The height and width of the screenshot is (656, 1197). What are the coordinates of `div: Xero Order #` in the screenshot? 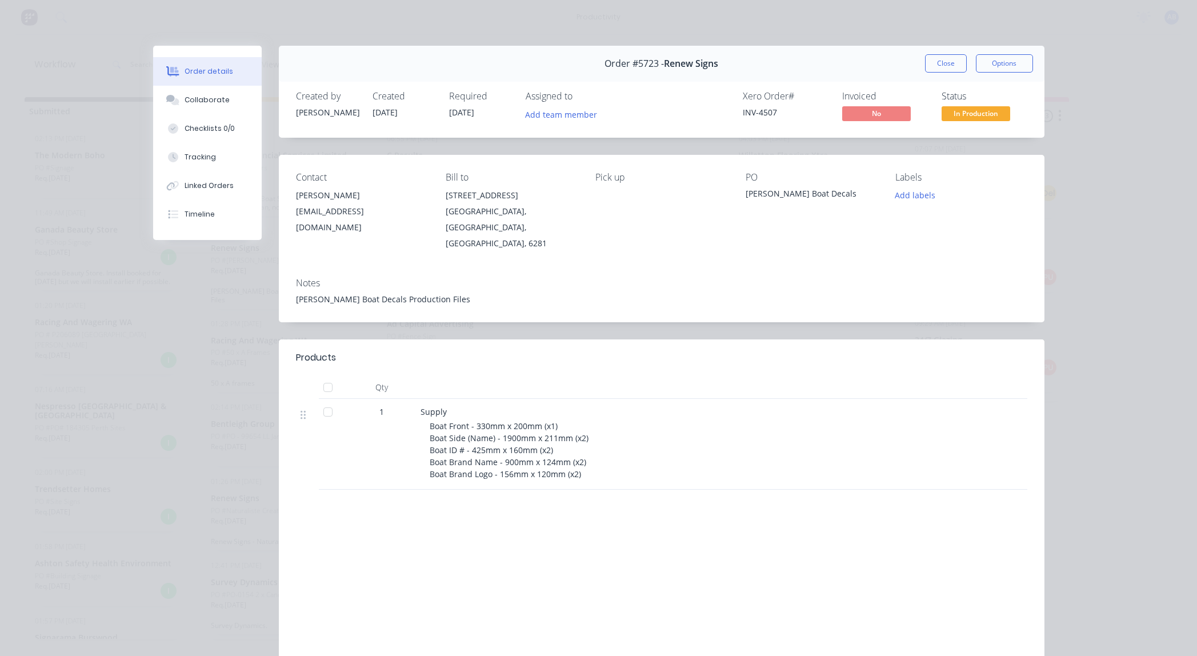 It's located at (786, 96).